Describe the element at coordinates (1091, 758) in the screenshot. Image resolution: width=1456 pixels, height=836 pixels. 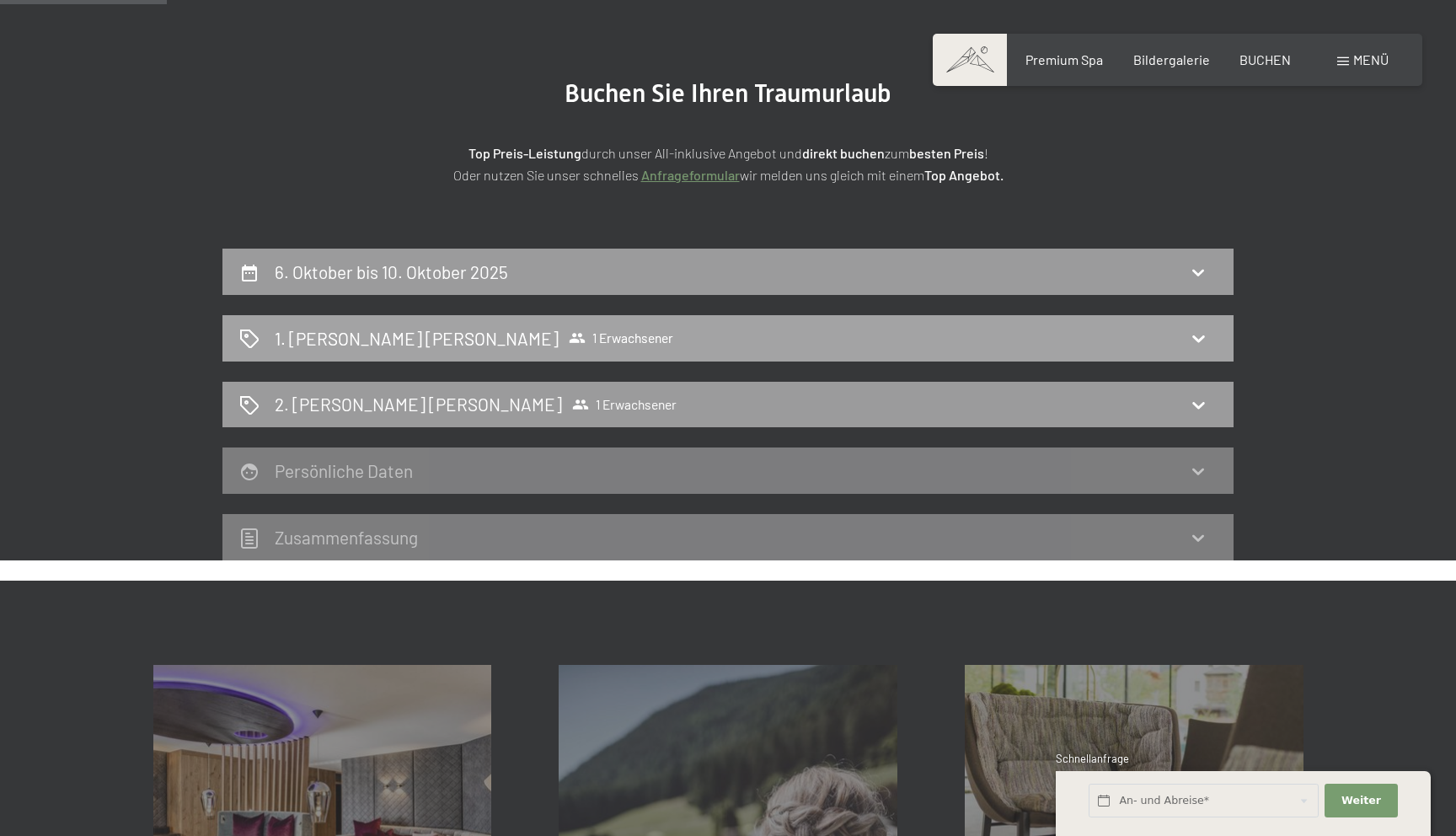
I see `span: Schnellanfrage` at that location.